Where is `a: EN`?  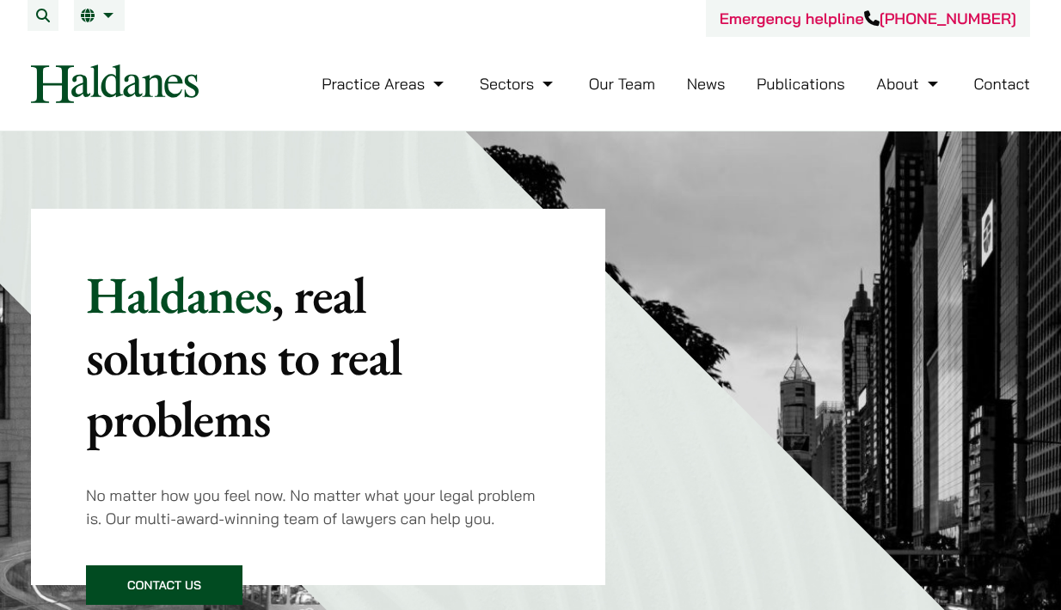 a: EN is located at coordinates (99, 15).